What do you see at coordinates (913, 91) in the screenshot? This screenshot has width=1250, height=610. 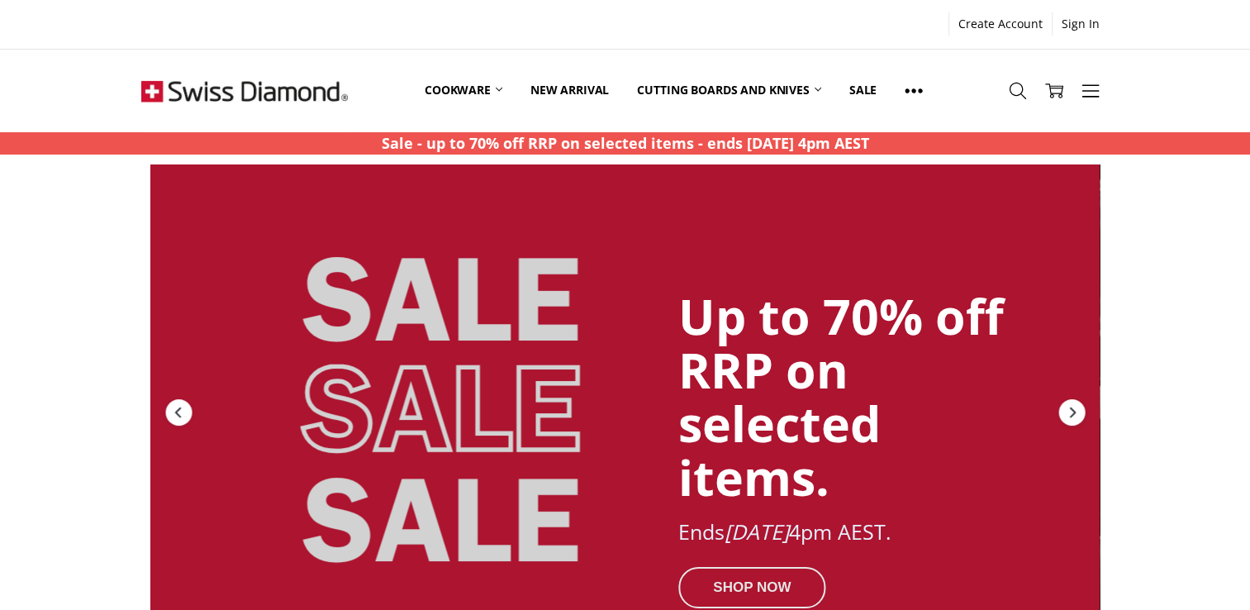 I see `a: Show All` at bounding box center [913, 91].